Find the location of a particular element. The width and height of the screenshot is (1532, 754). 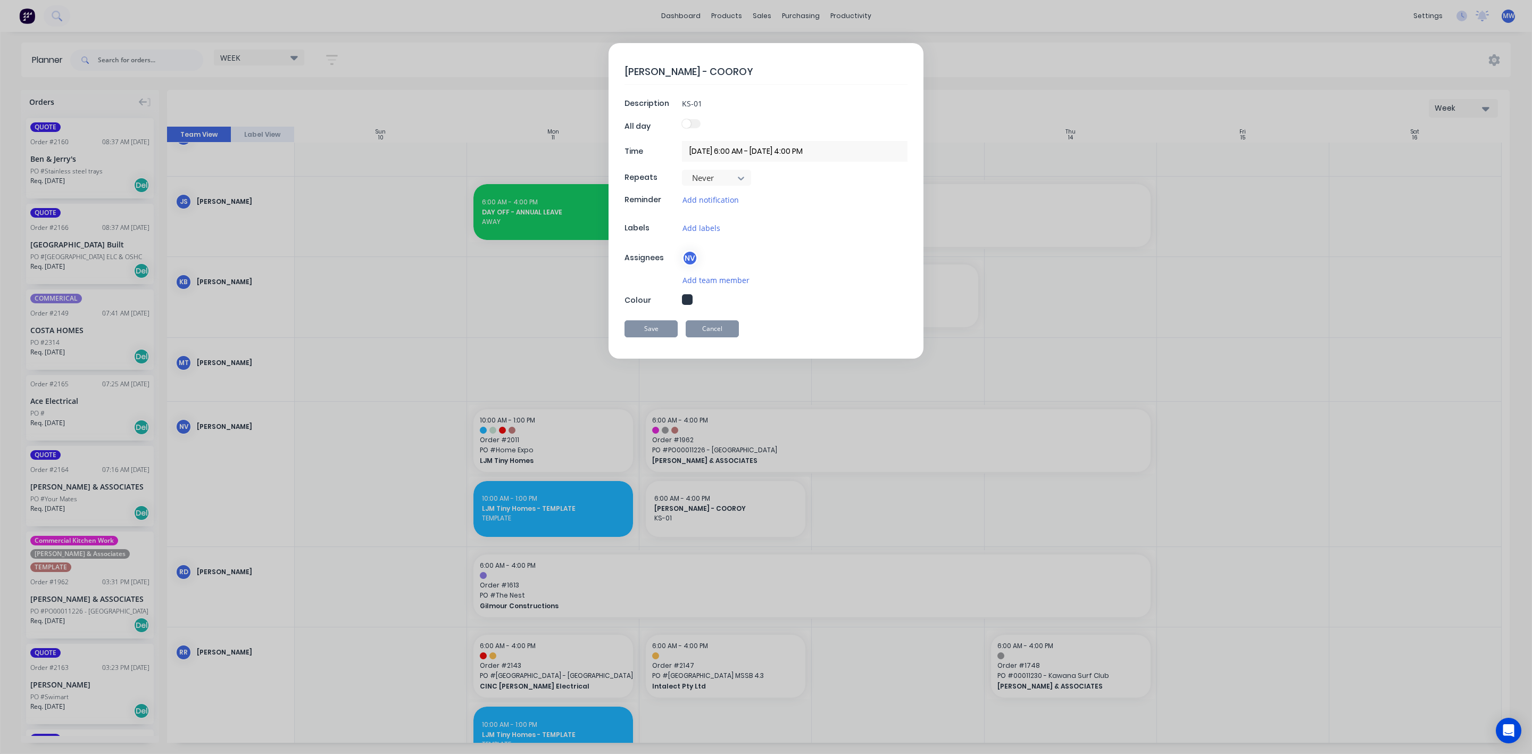

div: All day is located at coordinates (652, 126).